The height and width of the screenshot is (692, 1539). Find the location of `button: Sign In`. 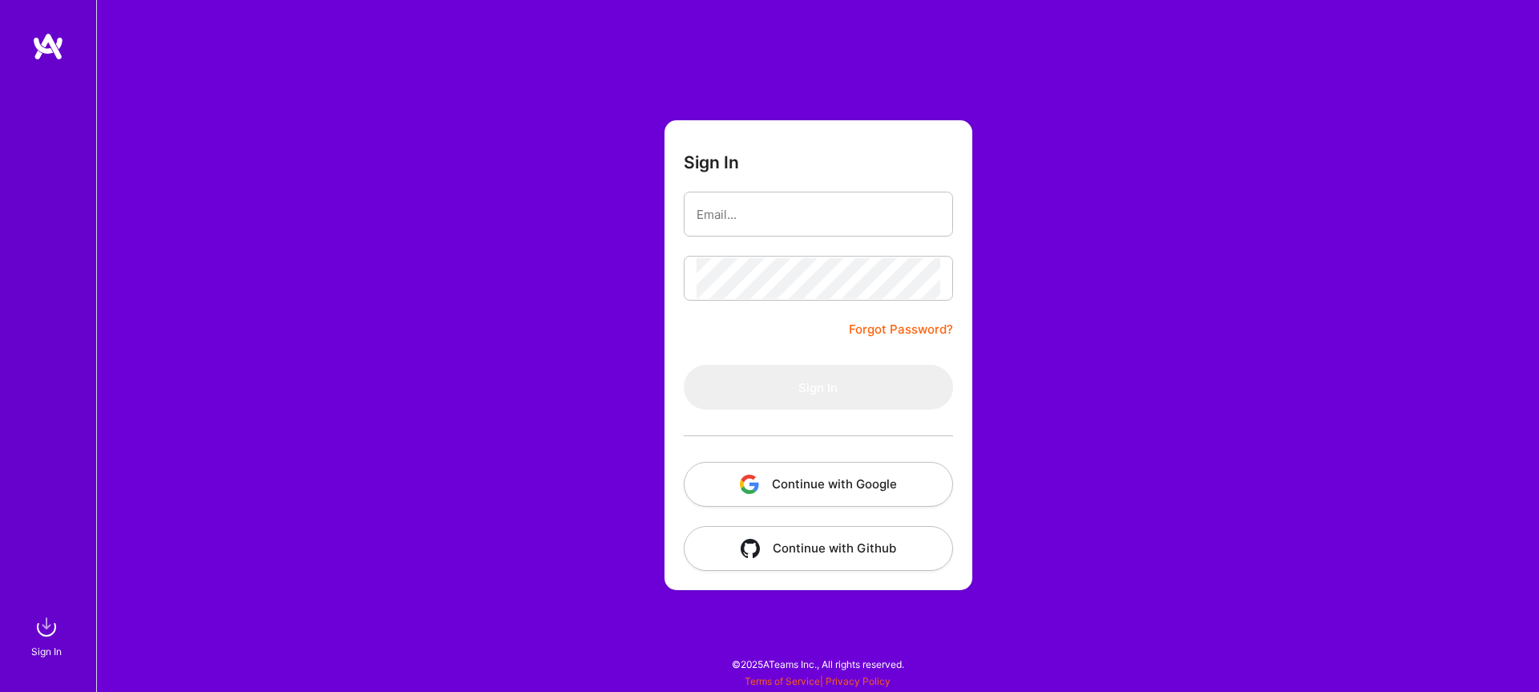

button: Sign In is located at coordinates (819, 387).